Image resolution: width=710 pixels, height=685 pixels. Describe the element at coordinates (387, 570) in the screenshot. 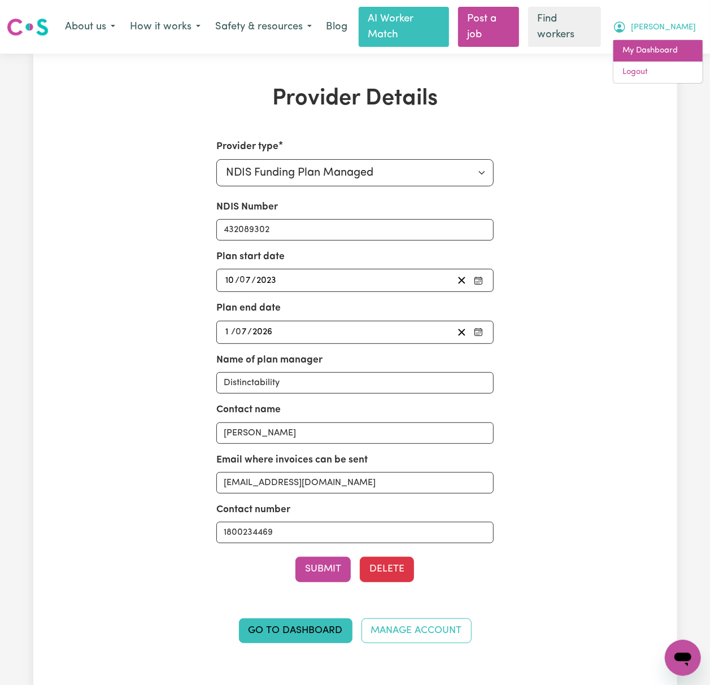

I see `button: Delete` at that location.